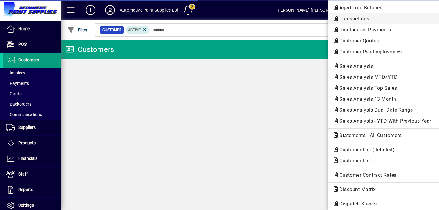  I want to click on span: Transactions, so click(352, 19).